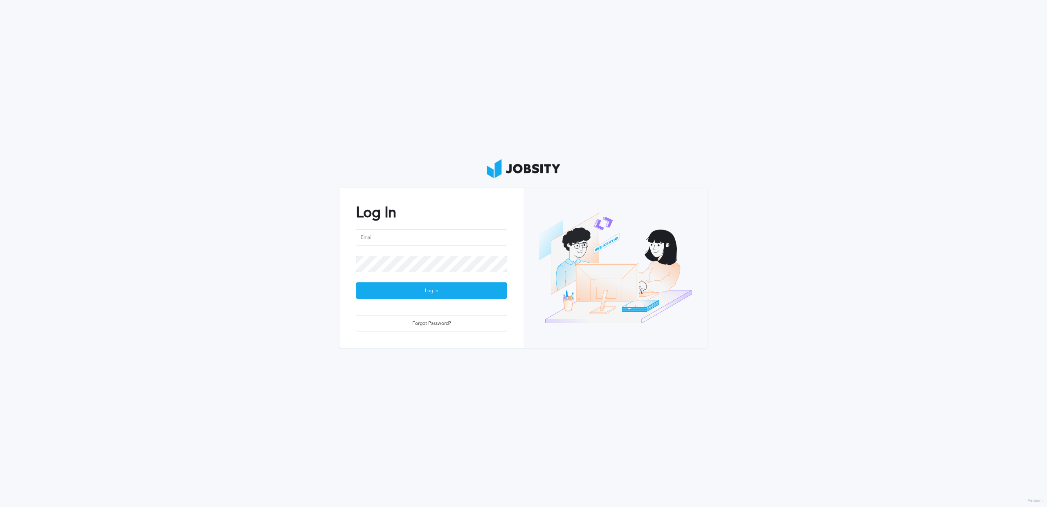 The height and width of the screenshot is (507, 1047). Describe the element at coordinates (432, 323) in the screenshot. I see `button: Forgot Password?` at that location.